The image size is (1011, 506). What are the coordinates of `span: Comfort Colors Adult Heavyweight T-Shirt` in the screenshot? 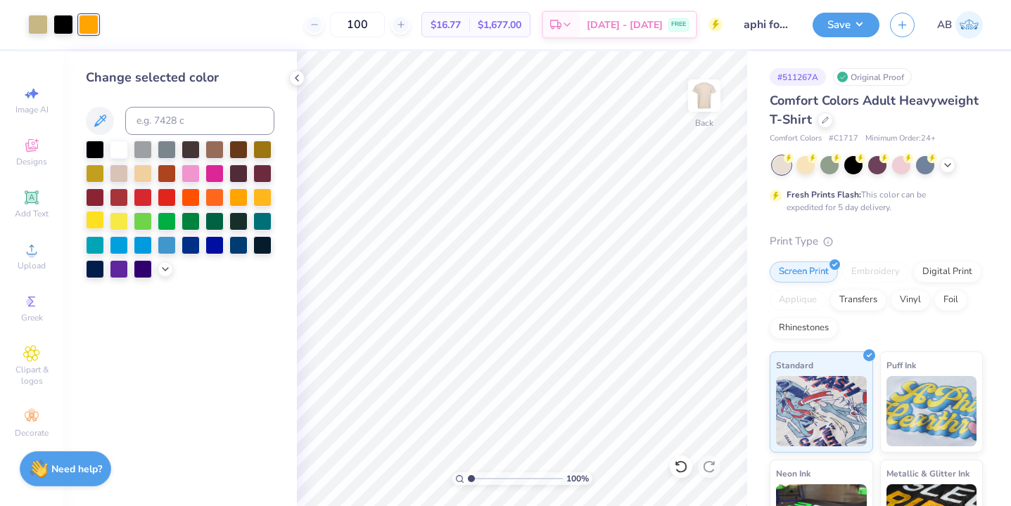 It's located at (874, 110).